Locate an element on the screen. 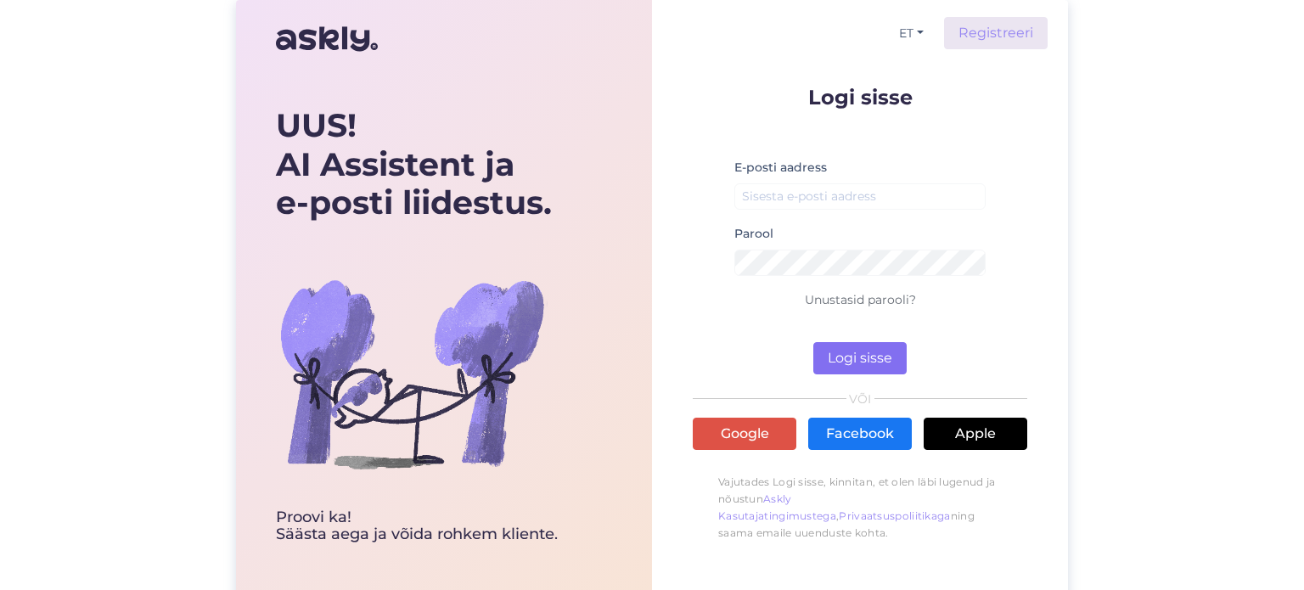 Image resolution: width=1304 pixels, height=590 pixels. p: Logi sisse is located at coordinates (860, 97).